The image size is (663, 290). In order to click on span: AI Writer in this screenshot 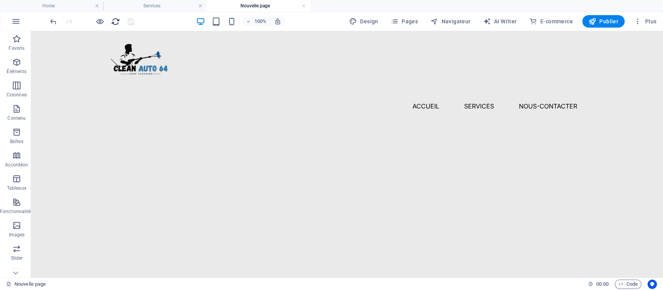, I will do `click(499, 21)`.